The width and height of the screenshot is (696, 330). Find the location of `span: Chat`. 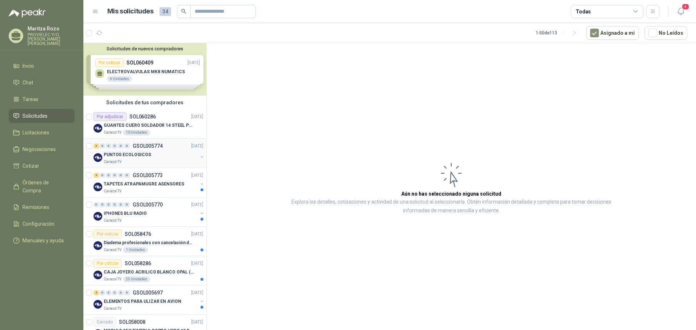

span: Chat is located at coordinates (28, 83).